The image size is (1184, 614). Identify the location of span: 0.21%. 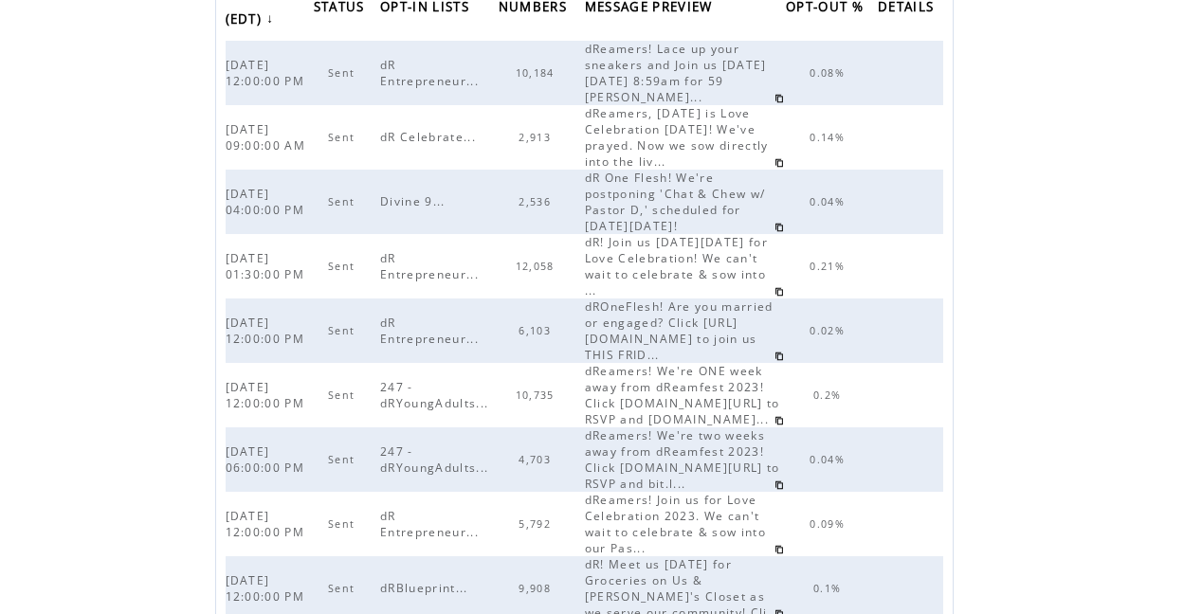
(830, 266).